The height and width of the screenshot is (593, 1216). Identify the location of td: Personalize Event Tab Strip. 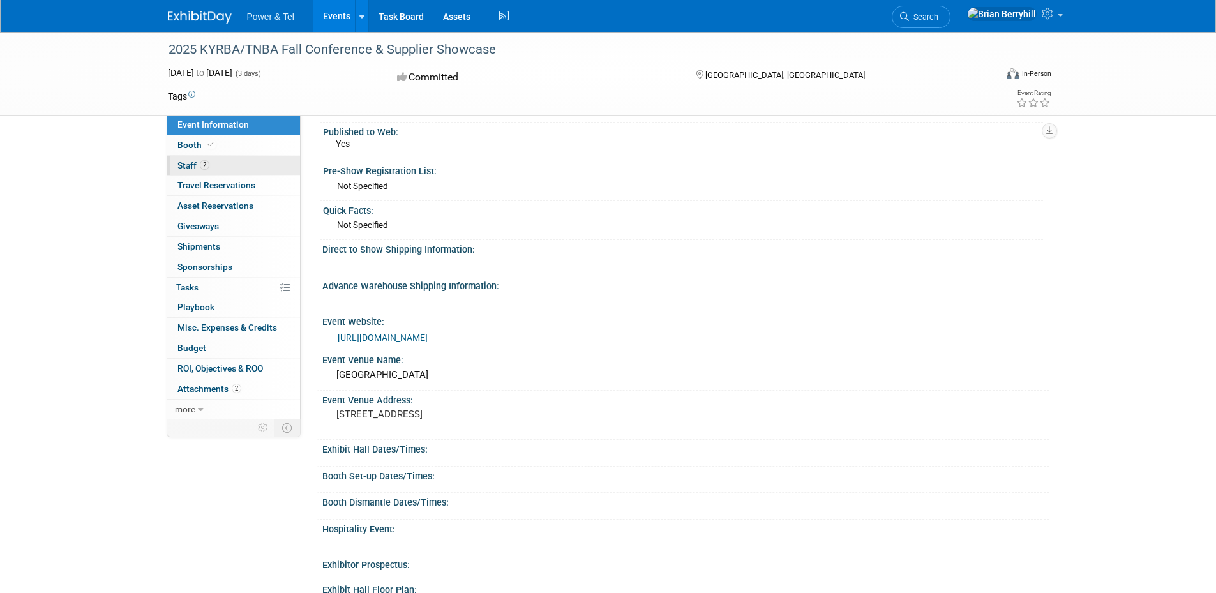
(263, 428).